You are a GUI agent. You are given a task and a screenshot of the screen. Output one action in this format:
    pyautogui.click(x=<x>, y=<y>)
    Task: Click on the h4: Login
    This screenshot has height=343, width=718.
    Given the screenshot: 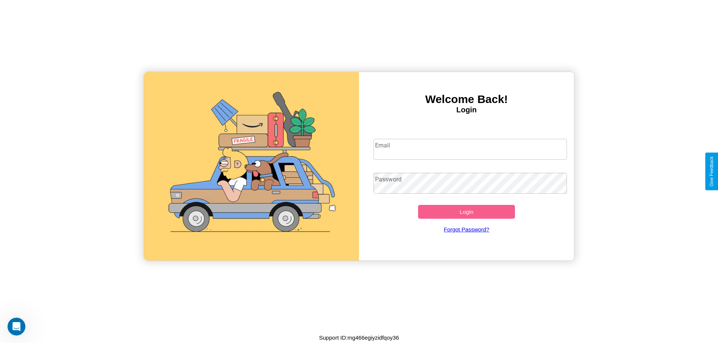 What is the action you would take?
    pyautogui.click(x=466, y=110)
    